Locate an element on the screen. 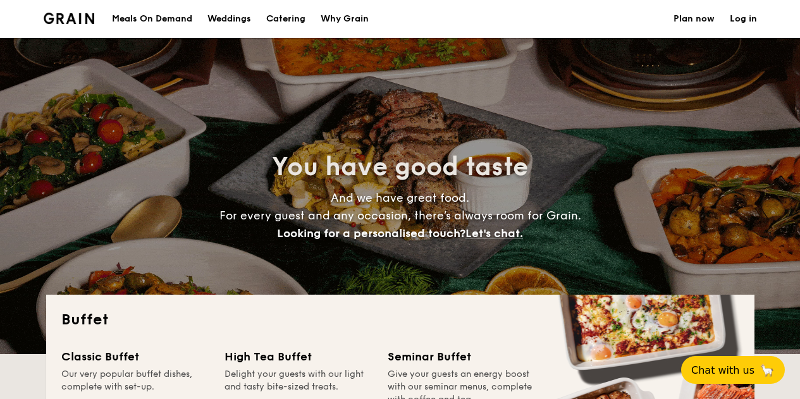 This screenshot has height=399, width=800. div: High Tea Buffet is located at coordinates (299, 357).